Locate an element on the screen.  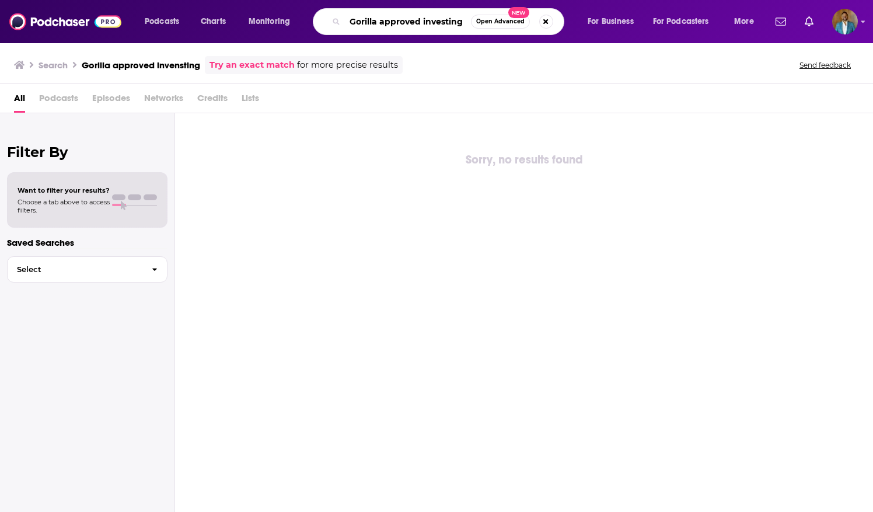
span: Want to filter your results? is located at coordinates (64, 190).